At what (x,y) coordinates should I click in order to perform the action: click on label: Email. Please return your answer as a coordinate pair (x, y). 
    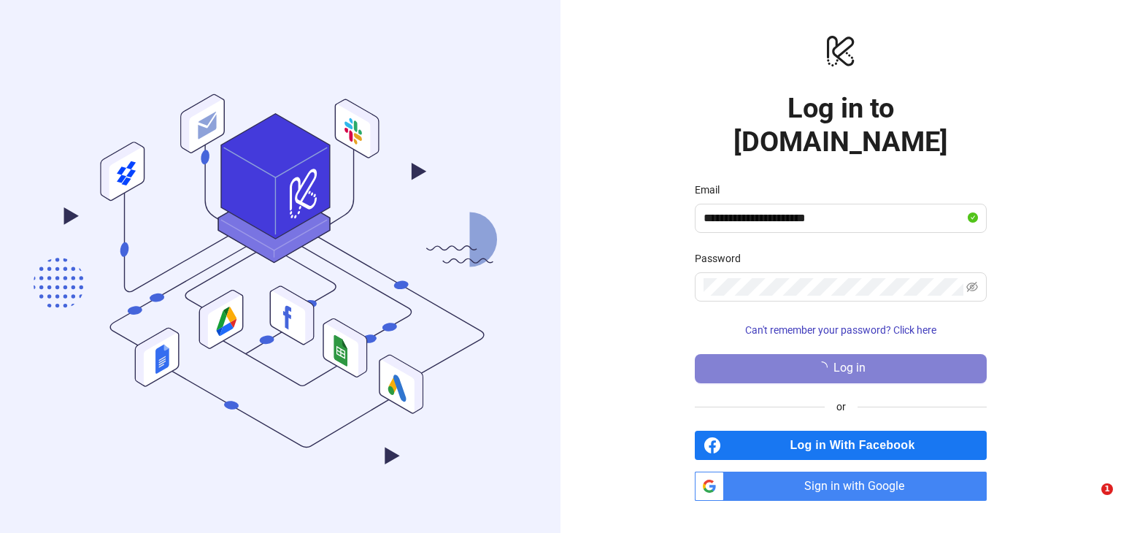
    Looking at the image, I should click on (711, 190).